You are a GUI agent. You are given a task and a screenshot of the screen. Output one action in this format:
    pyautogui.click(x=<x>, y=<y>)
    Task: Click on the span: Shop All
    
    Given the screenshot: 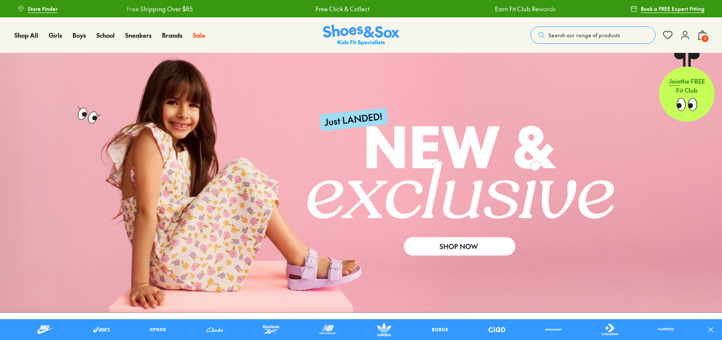 What is the action you would take?
    pyautogui.click(x=26, y=35)
    